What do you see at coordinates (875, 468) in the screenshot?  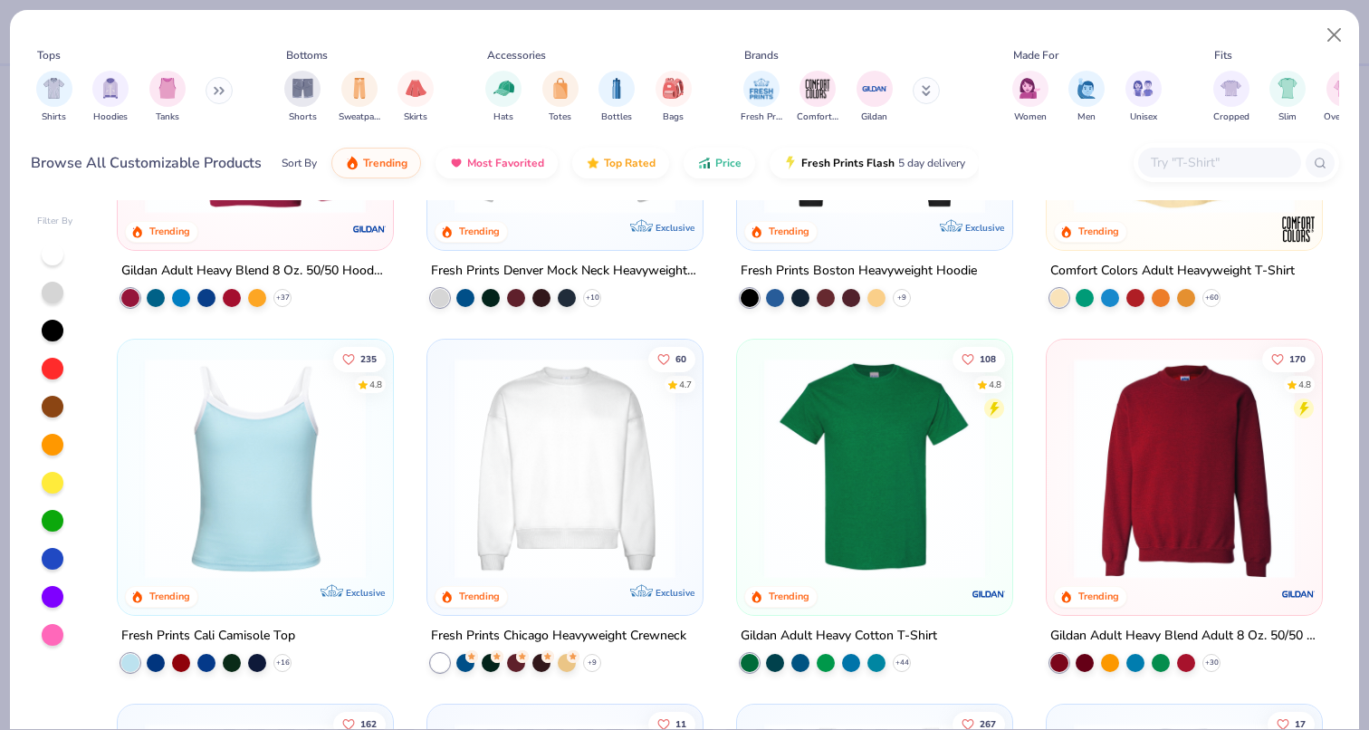 I see `img: db319196-8705-402d-8b46-62aaa07ed94f` at bounding box center [875, 468].